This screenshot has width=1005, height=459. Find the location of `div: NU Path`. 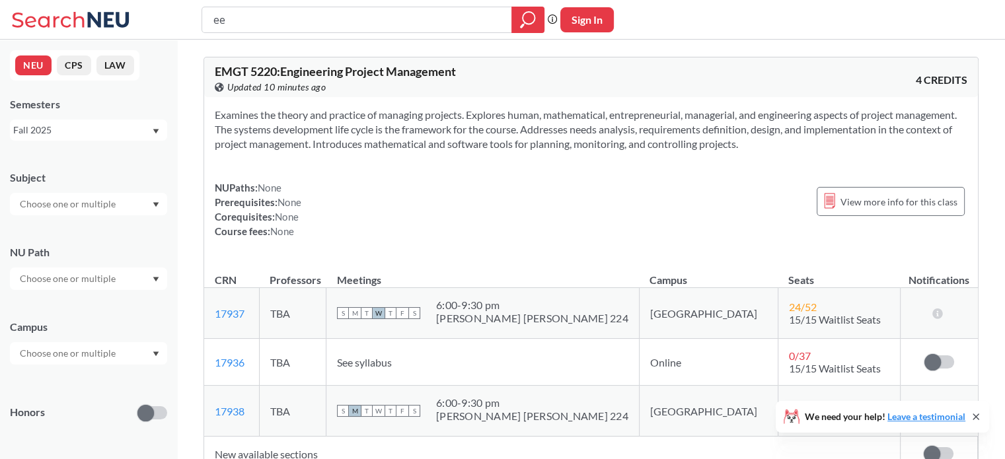

div: NU Path is located at coordinates (89, 252).